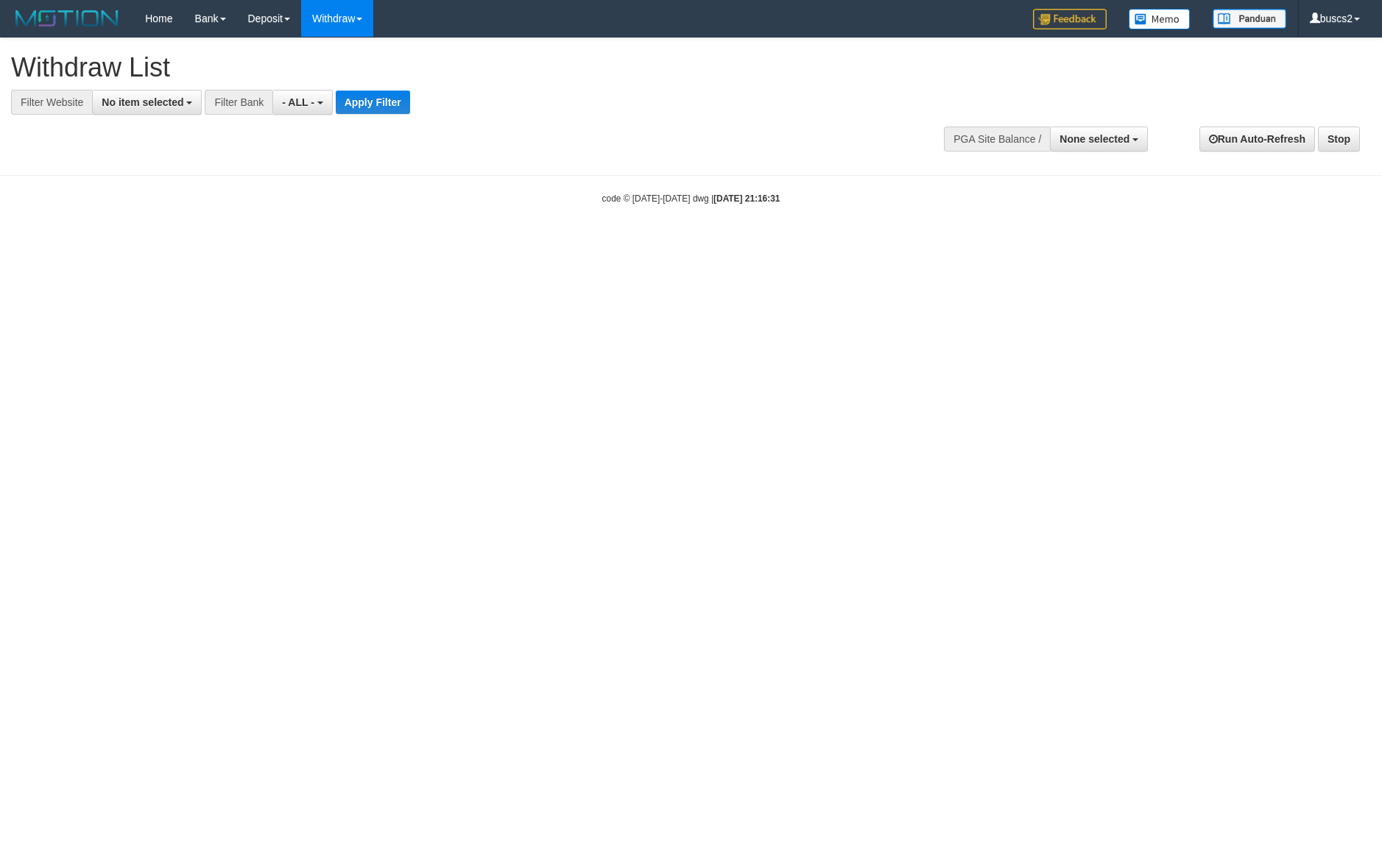 The image size is (1382, 868). I want to click on div: Filter Bank, so click(238, 103).